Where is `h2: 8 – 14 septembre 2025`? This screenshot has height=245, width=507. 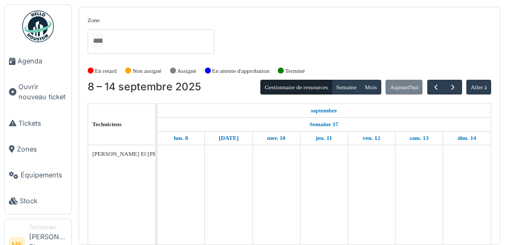 h2: 8 – 14 septembre 2025 is located at coordinates (144, 87).